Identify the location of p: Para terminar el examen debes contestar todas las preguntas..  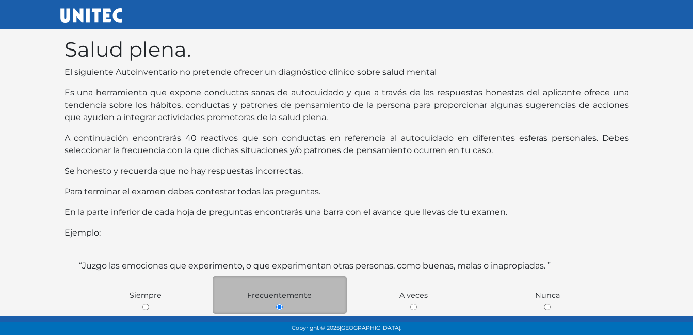
(347, 192).